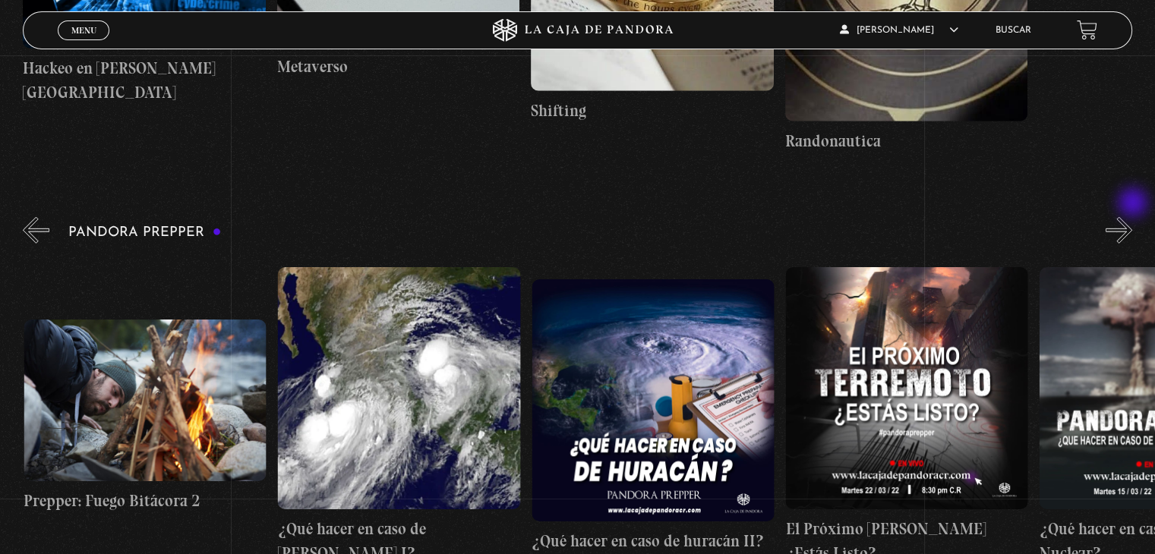 The image size is (1155, 554). I want to click on h3: Pandora Prepper, so click(144, 232).